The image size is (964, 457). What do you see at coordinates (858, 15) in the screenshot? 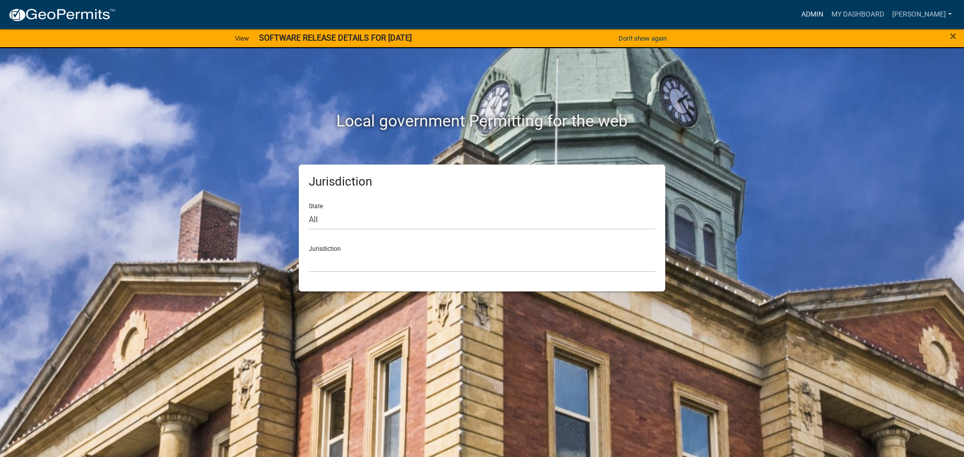
I see `a: My Dashboard` at bounding box center [858, 15].